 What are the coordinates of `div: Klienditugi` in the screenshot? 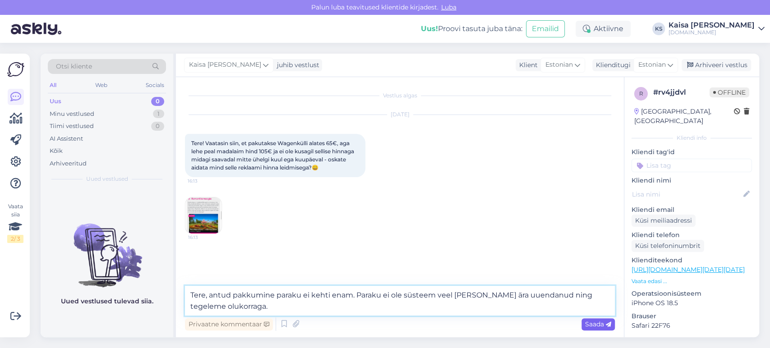 It's located at (612, 65).